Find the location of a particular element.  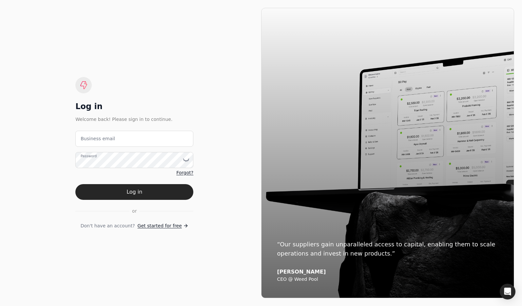

div: Log in is located at coordinates (134, 107).